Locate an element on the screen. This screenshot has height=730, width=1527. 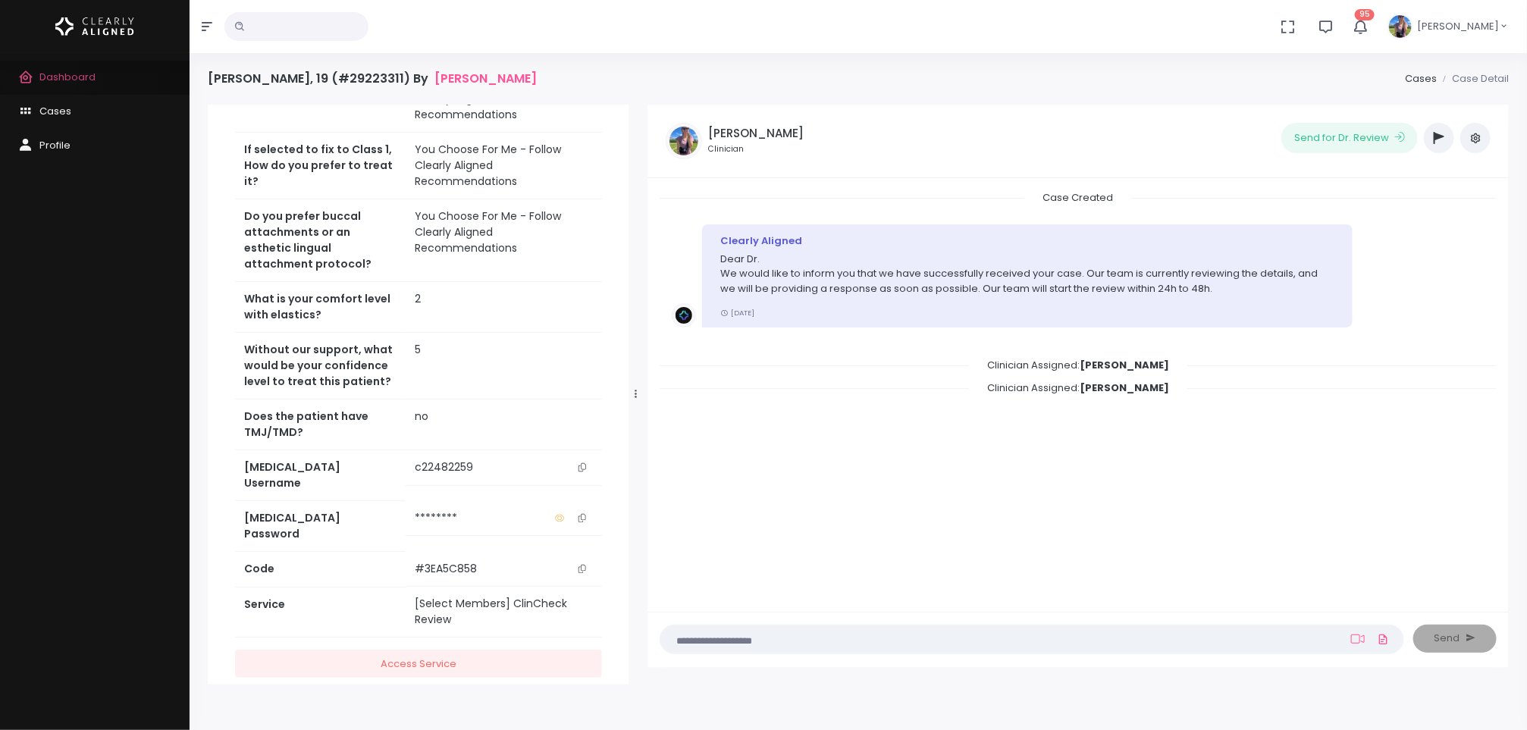
a: Add Loom Video is located at coordinates (1358, 639).